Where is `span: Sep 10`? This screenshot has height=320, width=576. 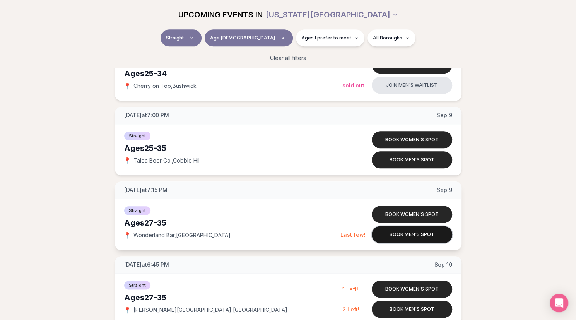
span: Sep 10 is located at coordinates (444, 265).